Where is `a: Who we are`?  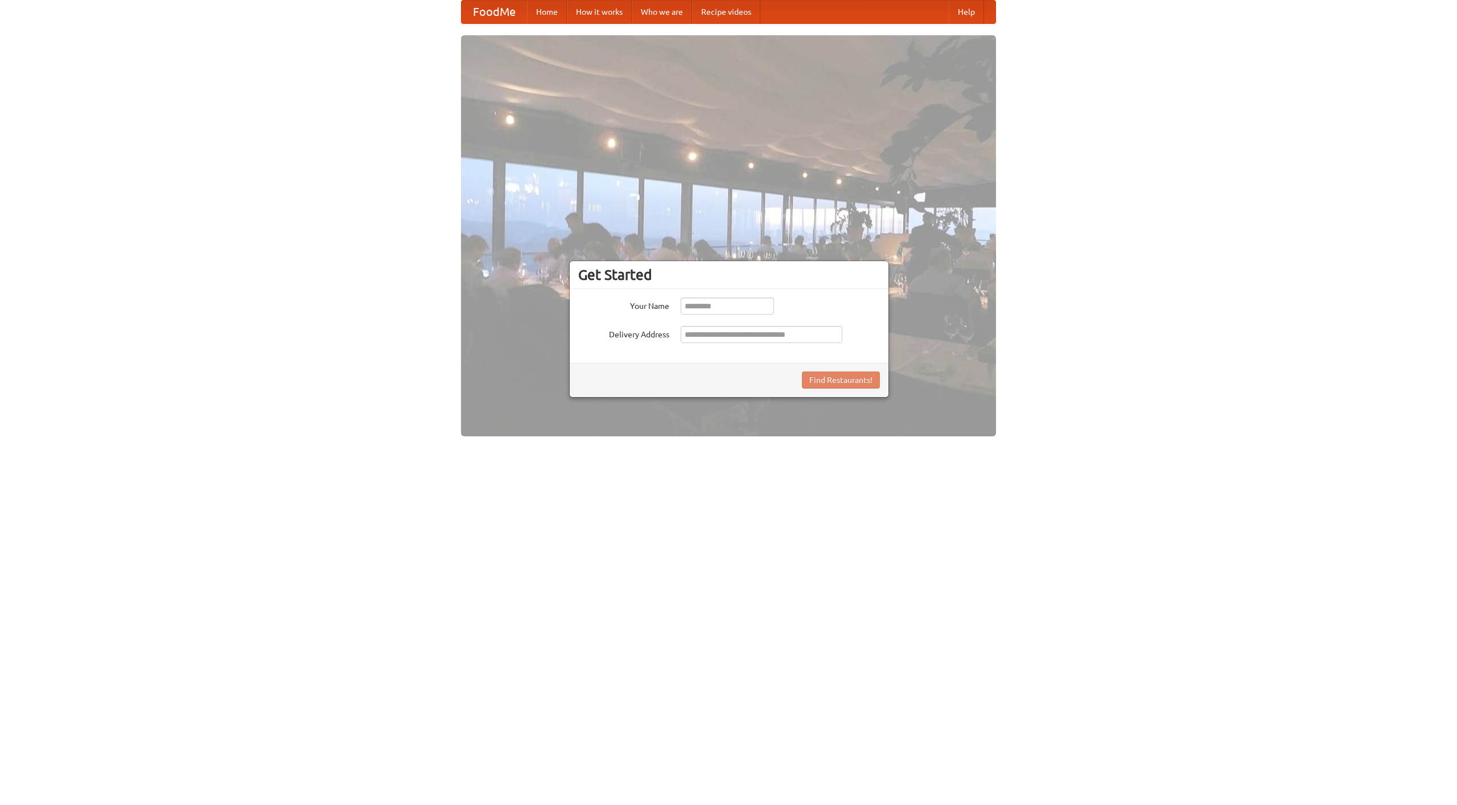
a: Who we are is located at coordinates (662, 12).